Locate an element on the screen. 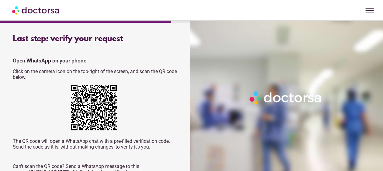 The image size is (383, 171). img: Doctorsa.com is located at coordinates (36, 10).